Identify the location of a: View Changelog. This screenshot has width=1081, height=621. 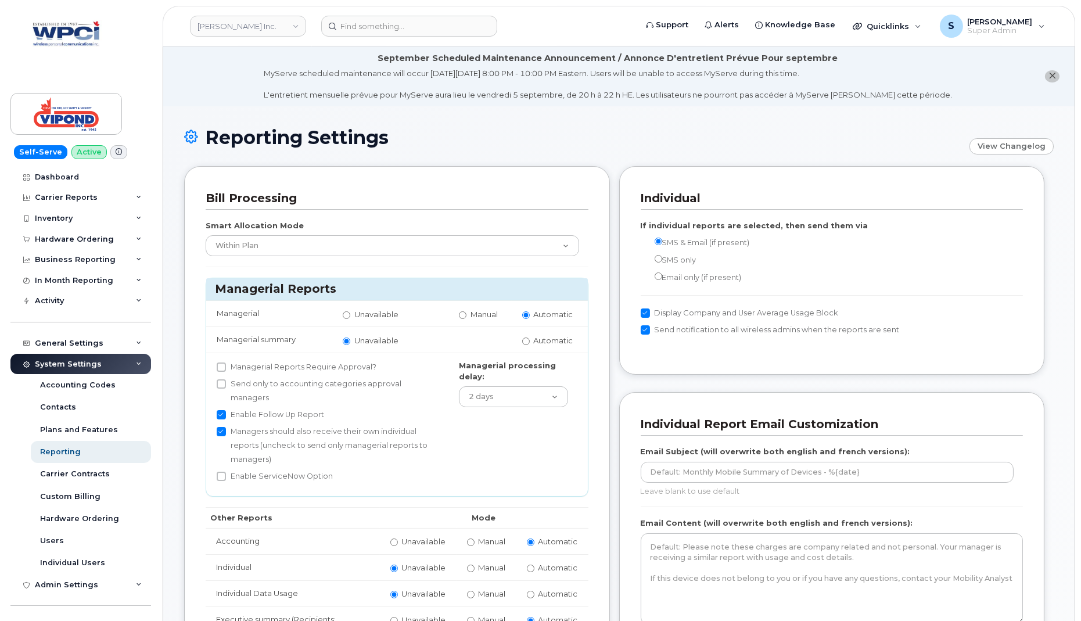
(1011, 146).